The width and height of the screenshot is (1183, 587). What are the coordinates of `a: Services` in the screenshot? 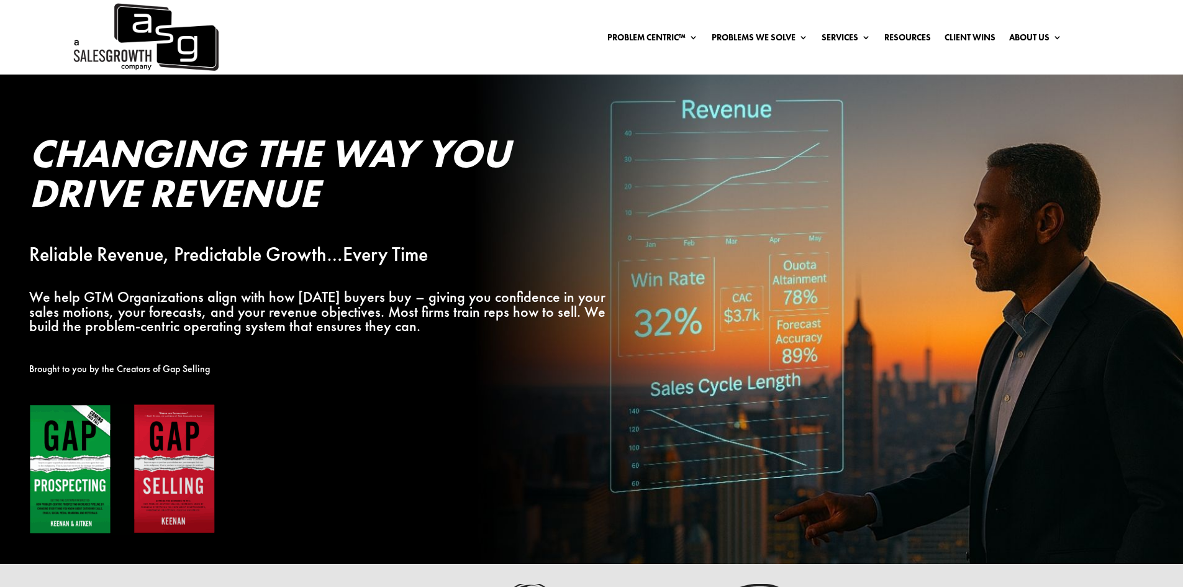 It's located at (846, 40).